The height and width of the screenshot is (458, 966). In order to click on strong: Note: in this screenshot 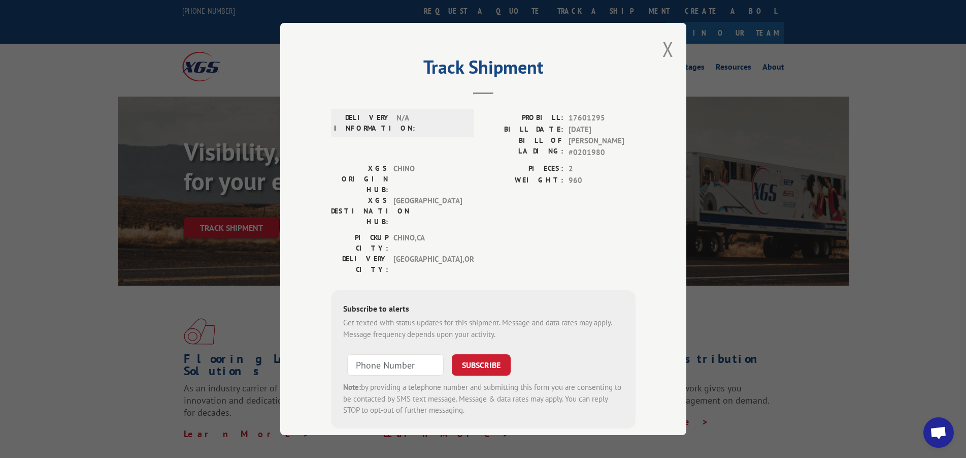, I will do `click(352, 386)`.